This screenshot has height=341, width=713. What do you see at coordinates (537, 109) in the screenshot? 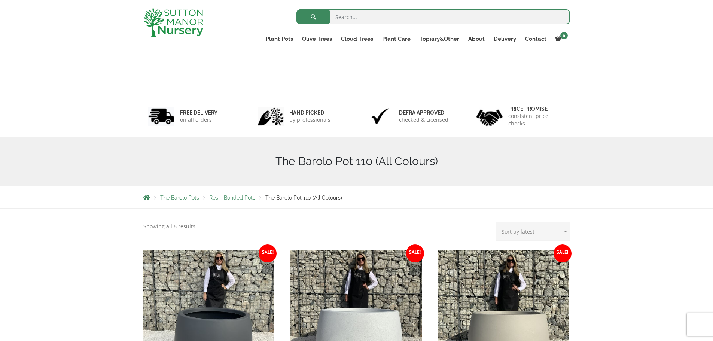
I see `h6: Price promise` at bounding box center [537, 109].